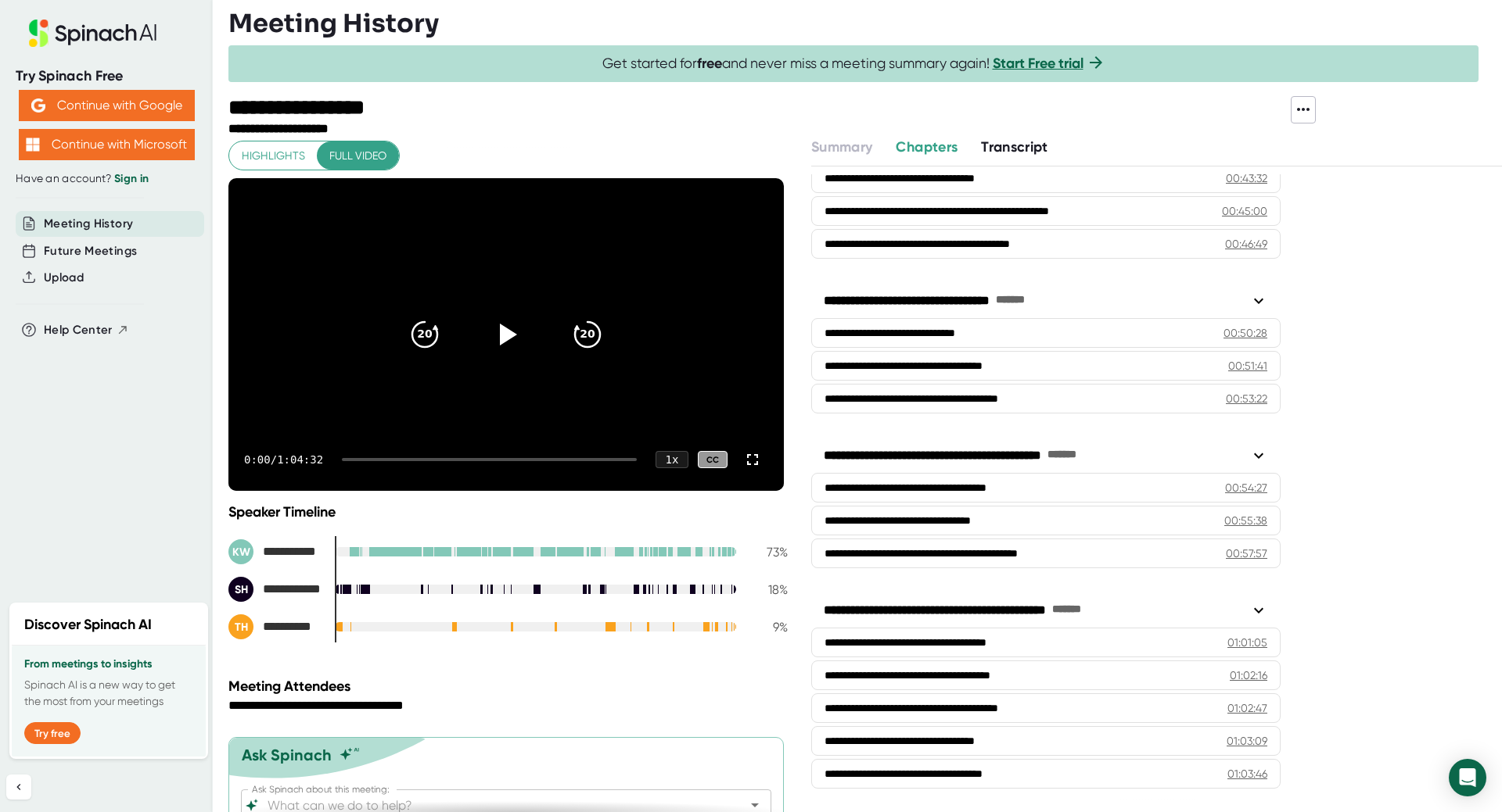 The image size is (1502, 812). I want to click on div: Try Spinach Free, so click(107, 76).